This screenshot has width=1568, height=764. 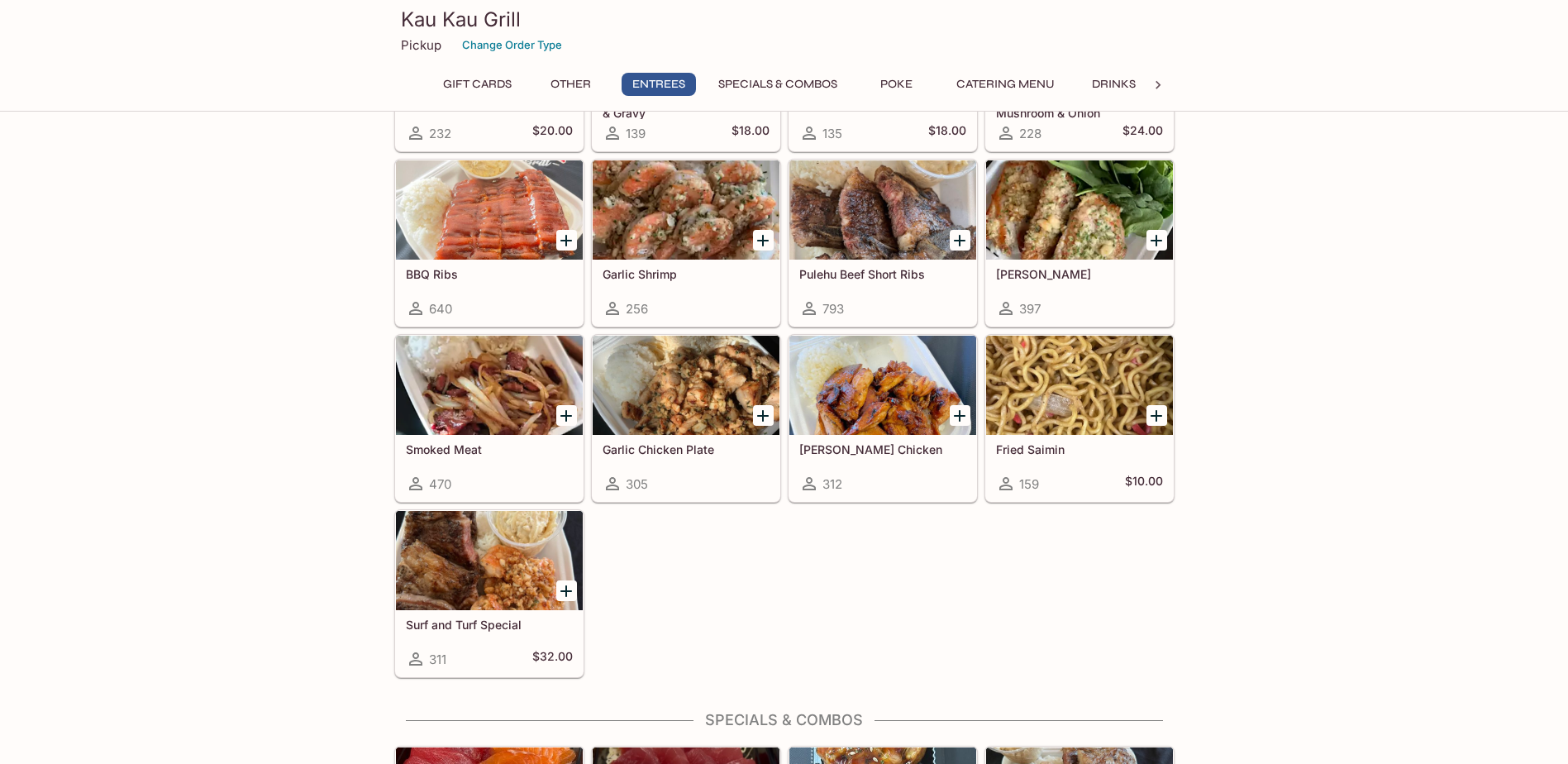 What do you see at coordinates (489, 593) in the screenshot?
I see `a: Surf and Turf Special311$32.00` at bounding box center [489, 593].